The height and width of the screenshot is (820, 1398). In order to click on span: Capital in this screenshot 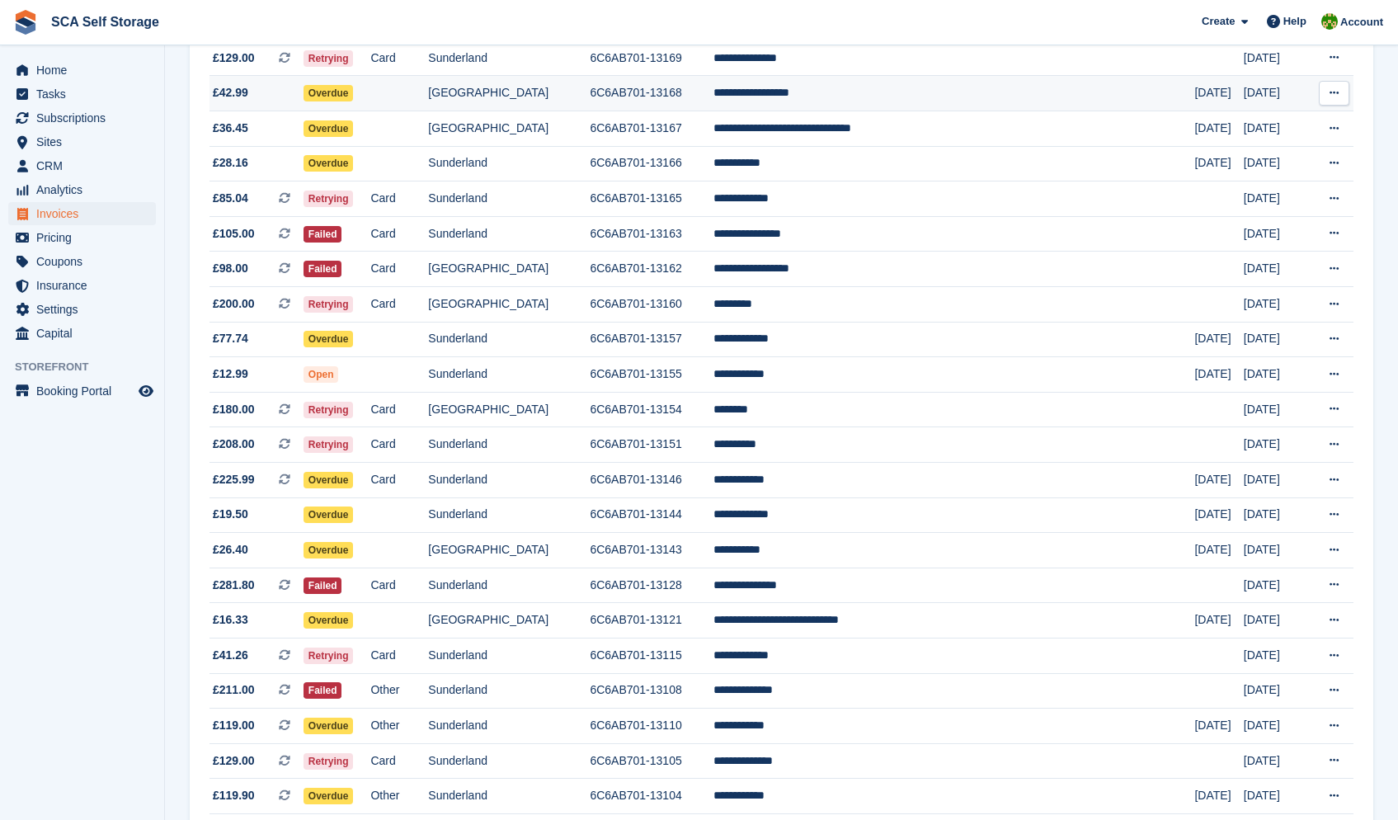, I will do `click(86, 333)`.